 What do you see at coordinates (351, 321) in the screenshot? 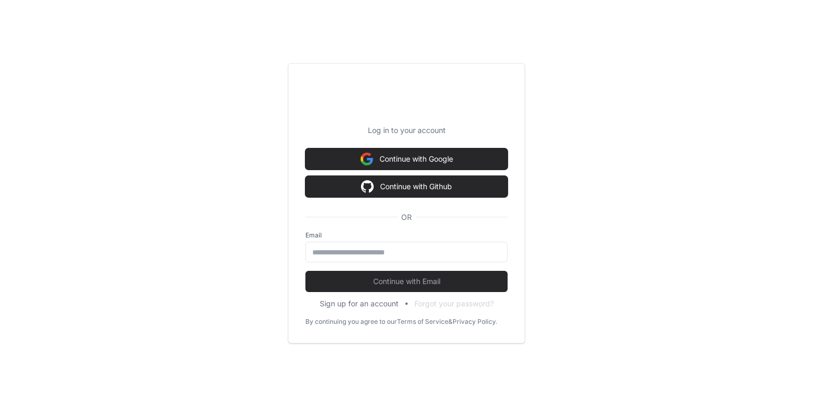
I see `div: By continuing you agree to our` at bounding box center [351, 321].